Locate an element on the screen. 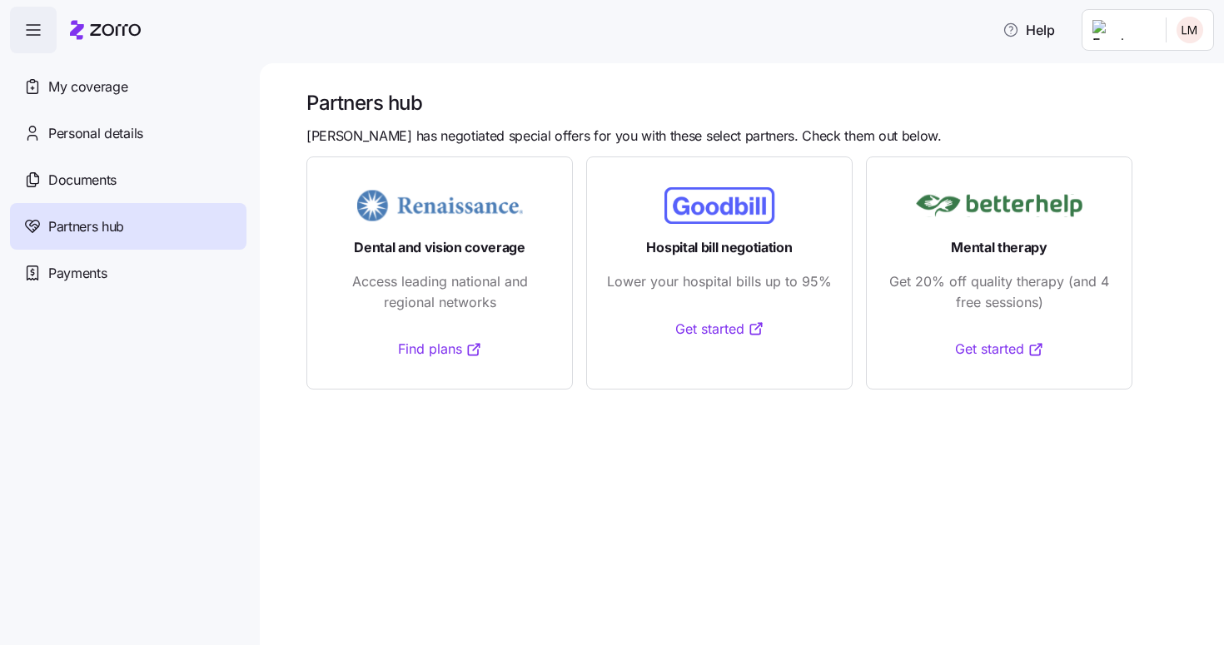  span: My coverage is located at coordinates (87, 87).